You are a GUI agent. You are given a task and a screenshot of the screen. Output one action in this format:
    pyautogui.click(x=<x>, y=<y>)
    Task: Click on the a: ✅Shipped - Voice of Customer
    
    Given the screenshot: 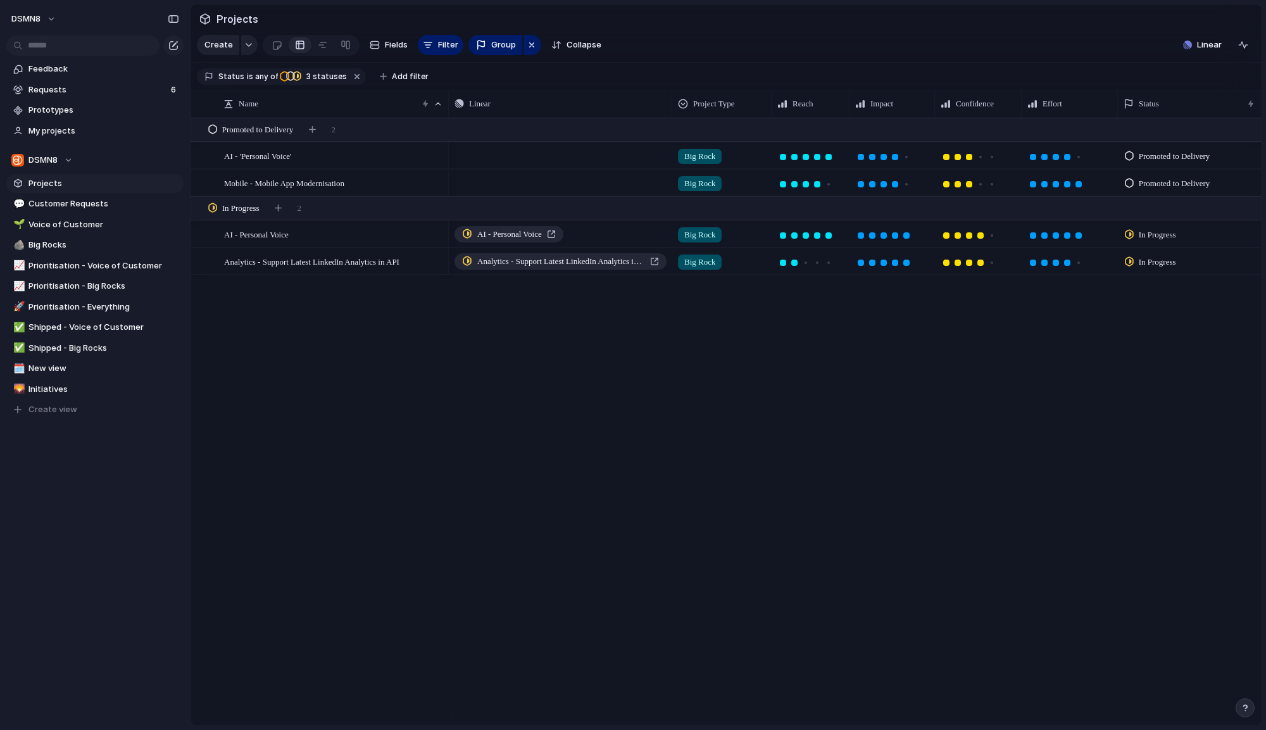 What is the action you would take?
    pyautogui.click(x=95, y=327)
    